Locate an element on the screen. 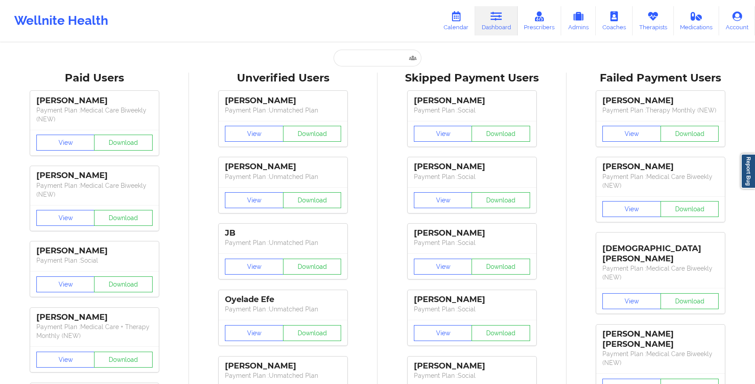 Image resolution: width=755 pixels, height=384 pixels. a: Calendar is located at coordinates (456, 21).